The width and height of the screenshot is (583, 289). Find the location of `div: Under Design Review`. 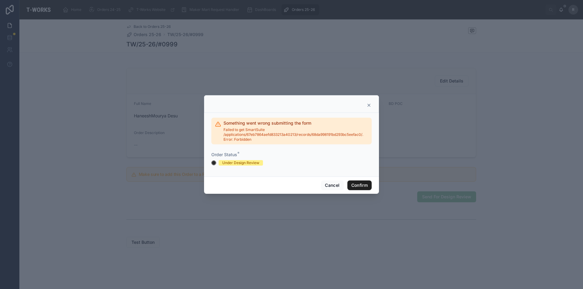

div: Under Design Review is located at coordinates (241, 163).